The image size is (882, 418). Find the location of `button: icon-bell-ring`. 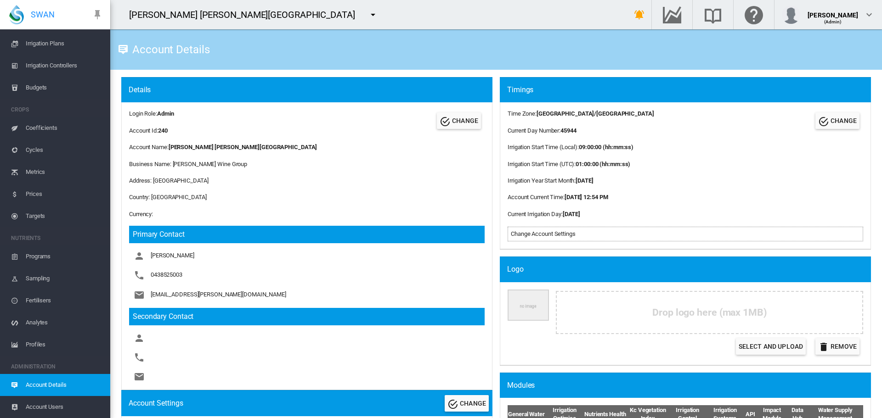

button: icon-bell-ring is located at coordinates (639, 15).